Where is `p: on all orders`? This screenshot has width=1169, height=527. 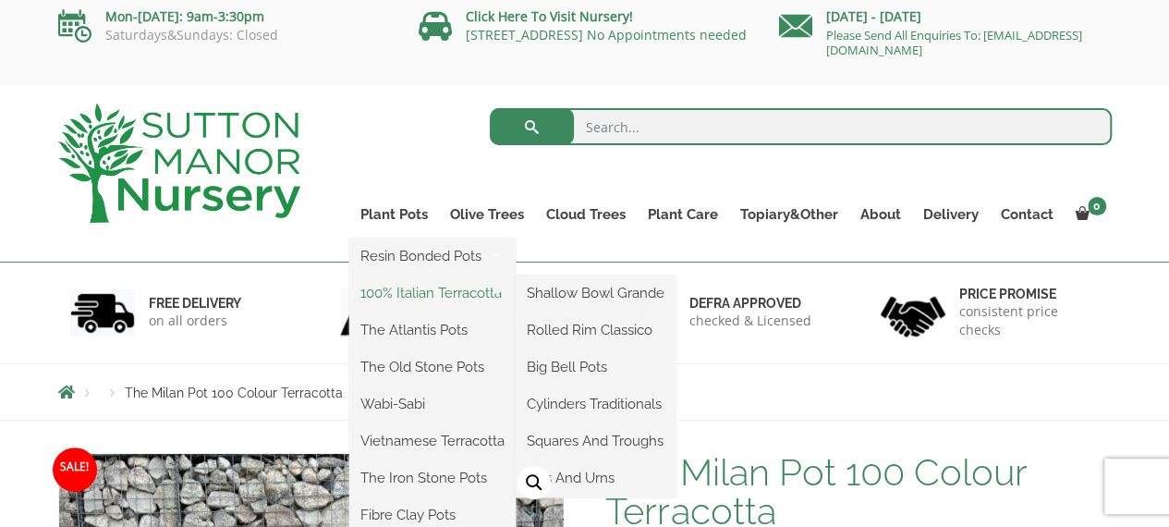
p: on all orders is located at coordinates (195, 321).